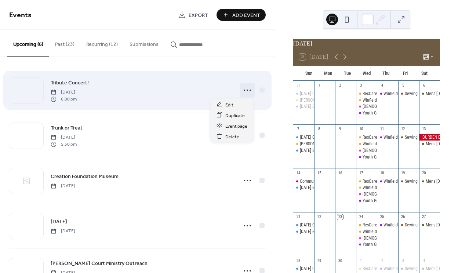  Describe the element at coordinates (328, 73) in the screenshot. I see `div: Mon` at that location.